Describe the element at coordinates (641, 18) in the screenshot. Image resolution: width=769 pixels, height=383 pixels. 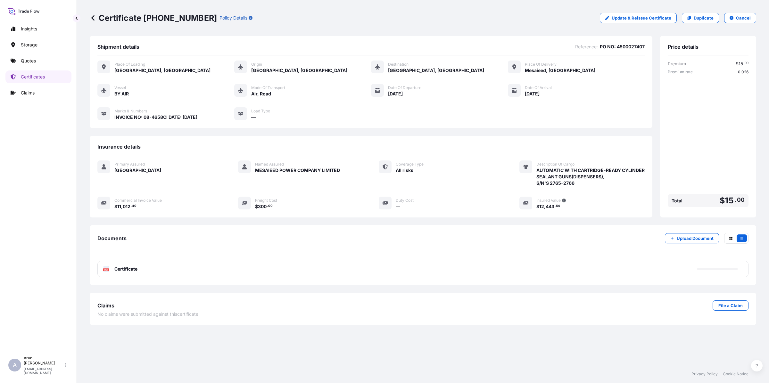
I see `p: Update & Reissue Certificate` at that location.